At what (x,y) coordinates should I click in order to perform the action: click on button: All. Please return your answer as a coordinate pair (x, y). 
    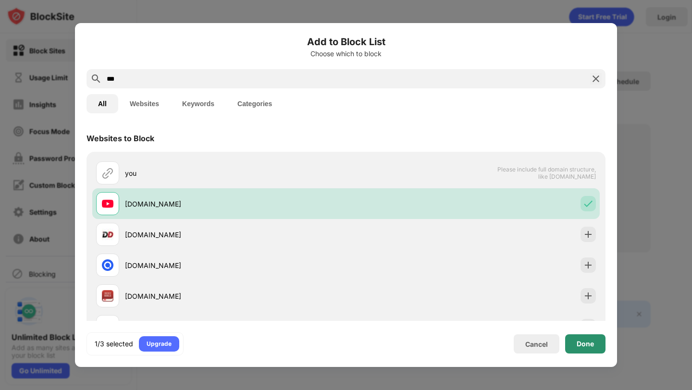
    Looking at the image, I should click on (102, 104).